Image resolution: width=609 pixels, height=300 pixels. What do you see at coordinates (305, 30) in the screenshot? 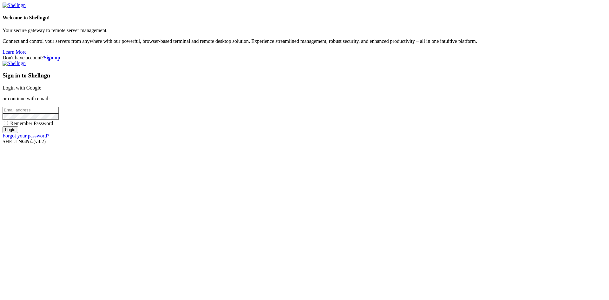
I see `p: Your secure gateway to remote server management.` at bounding box center [305, 30].